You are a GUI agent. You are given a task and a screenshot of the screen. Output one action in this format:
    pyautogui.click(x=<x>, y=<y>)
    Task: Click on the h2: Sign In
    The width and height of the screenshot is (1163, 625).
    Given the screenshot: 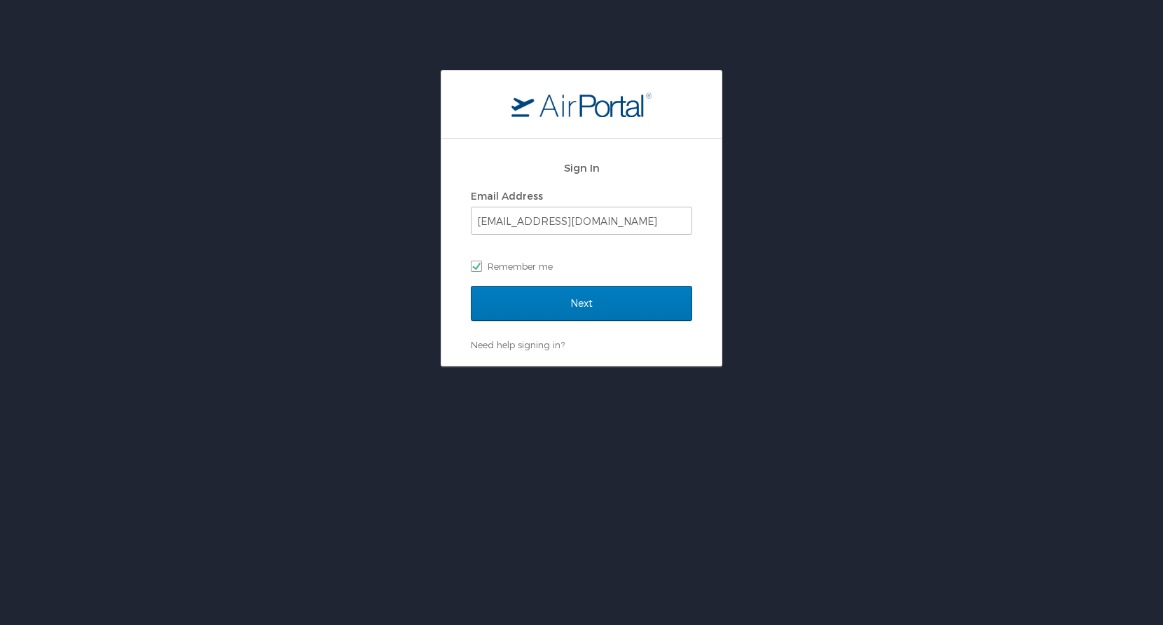 What is the action you would take?
    pyautogui.click(x=582, y=167)
    